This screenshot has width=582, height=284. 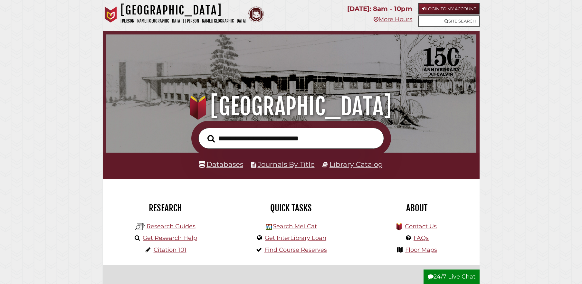 What do you see at coordinates (421, 238) in the screenshot?
I see `a: FAQs` at bounding box center [421, 238].